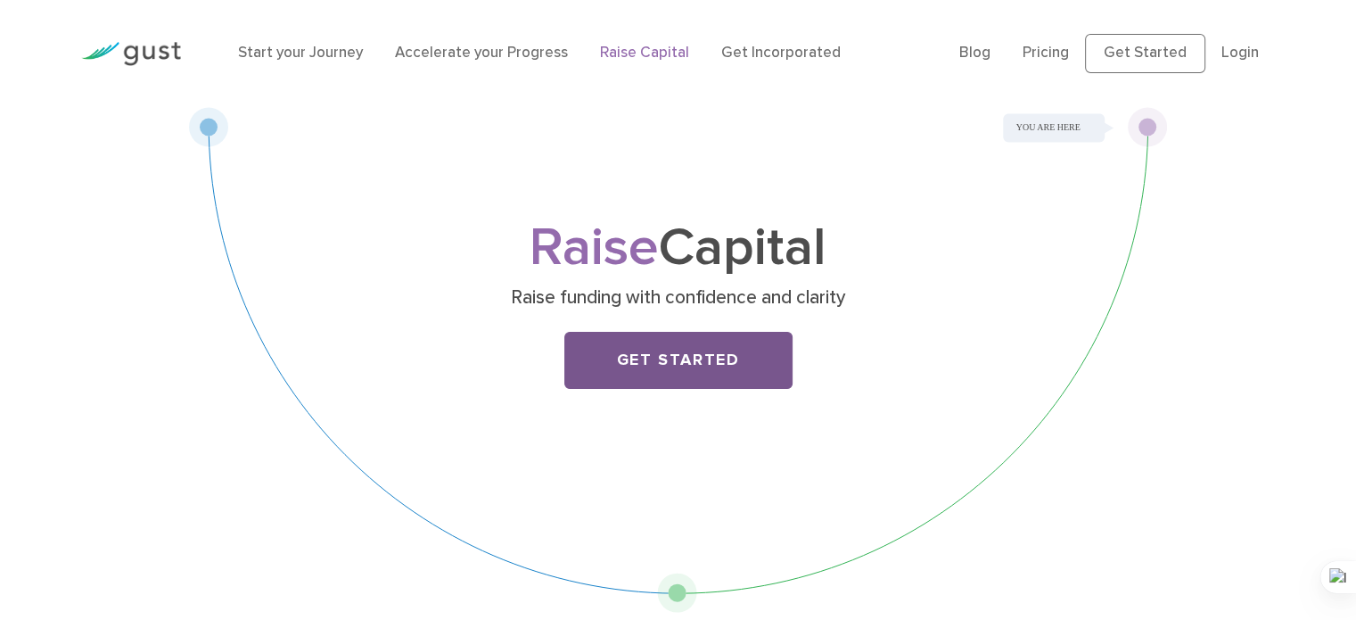 Image resolution: width=1356 pixels, height=620 pixels. I want to click on a: Pricing, so click(1046, 53).